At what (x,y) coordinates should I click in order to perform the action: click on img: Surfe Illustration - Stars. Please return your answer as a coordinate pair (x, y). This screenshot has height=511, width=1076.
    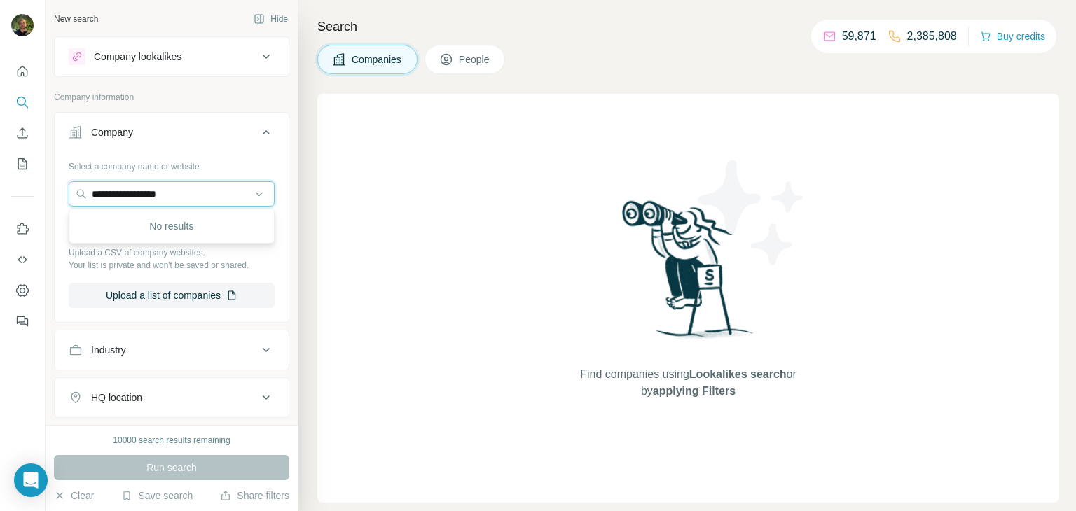
    Looking at the image, I should click on (751, 213).